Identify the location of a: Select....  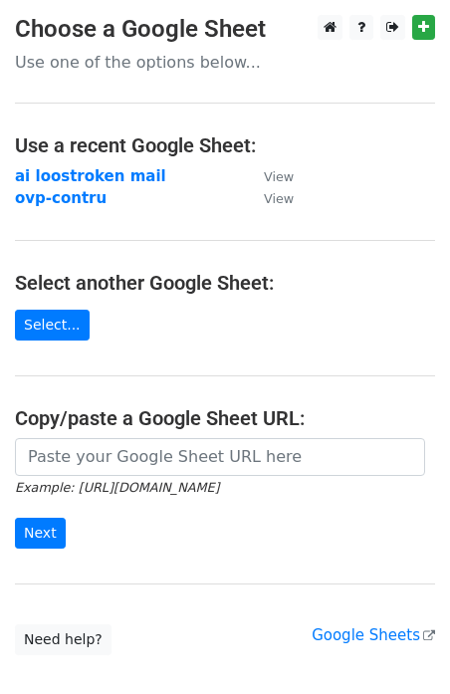
(52, 324).